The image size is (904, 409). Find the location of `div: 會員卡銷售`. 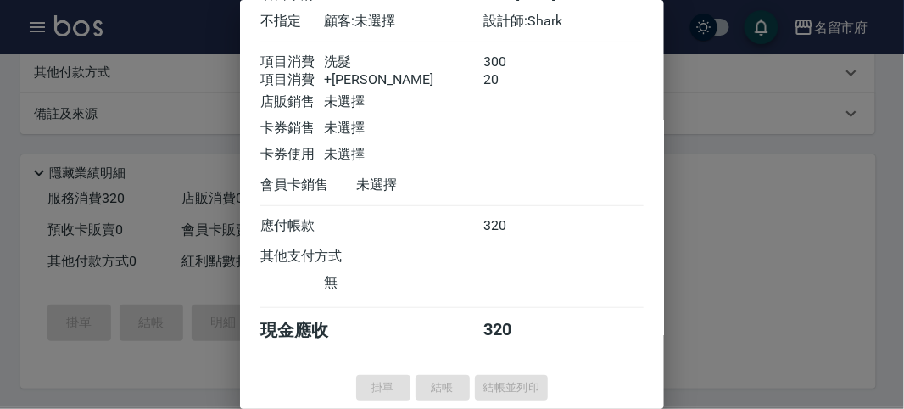

div: 會員卡銷售 is located at coordinates (308, 185).